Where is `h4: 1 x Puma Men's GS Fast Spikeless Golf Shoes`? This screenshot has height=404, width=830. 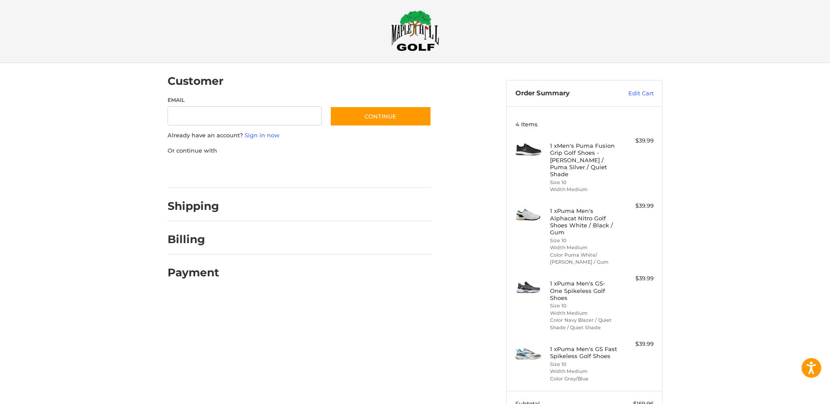
h4: 1 x Puma Men's GS Fast Spikeless Golf Shoes is located at coordinates (584, 353).